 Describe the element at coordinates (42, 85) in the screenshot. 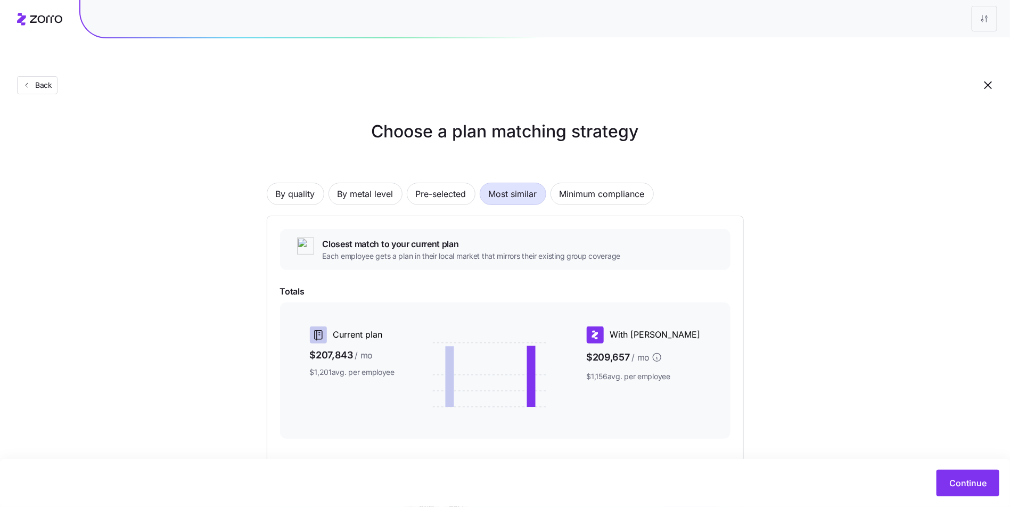

I see `span: Back` at that location.